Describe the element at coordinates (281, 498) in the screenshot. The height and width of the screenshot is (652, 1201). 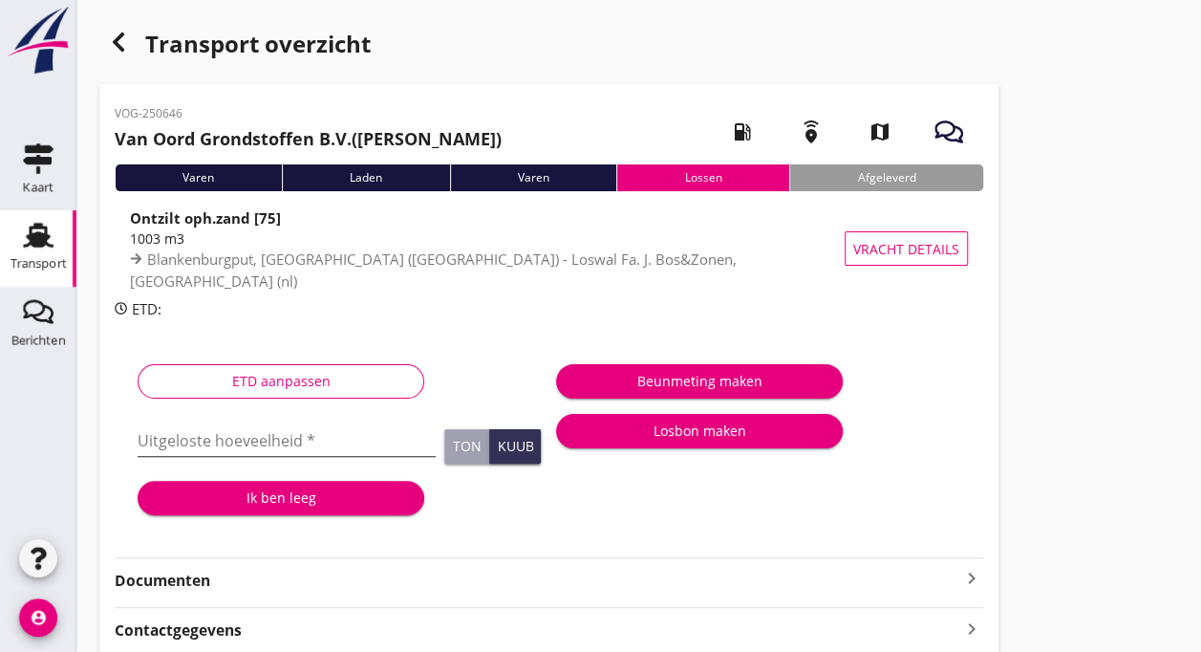
I see `button: Ik ben leeg` at that location.